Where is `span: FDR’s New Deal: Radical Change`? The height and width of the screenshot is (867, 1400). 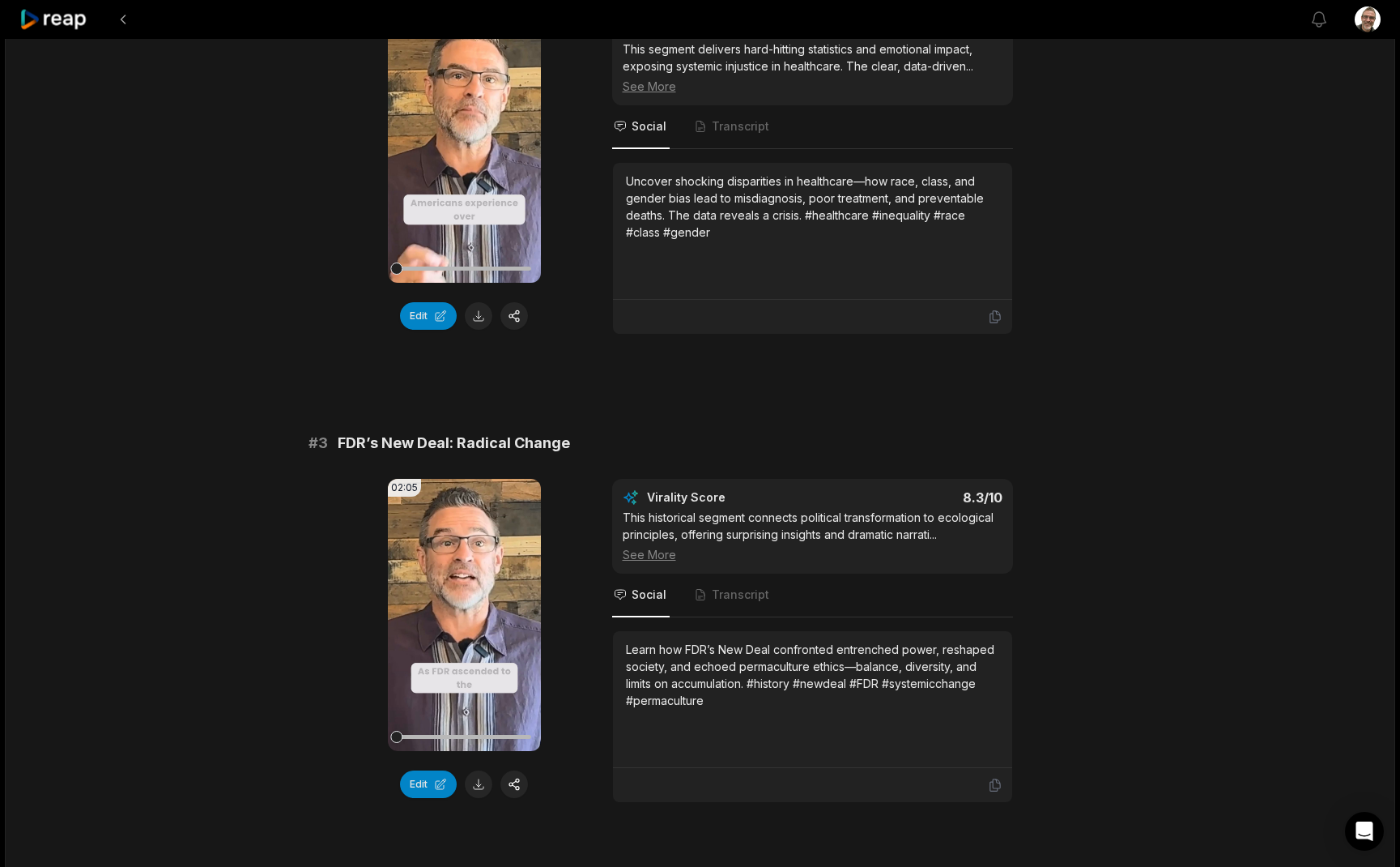 span: FDR’s New Deal: Radical Change is located at coordinates (453, 443).